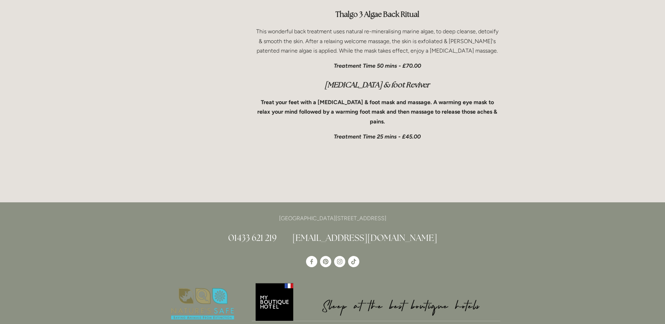 The height and width of the screenshot is (324, 665). Describe the element at coordinates (252, 238) in the screenshot. I see `a: 01433 621 219` at that location.